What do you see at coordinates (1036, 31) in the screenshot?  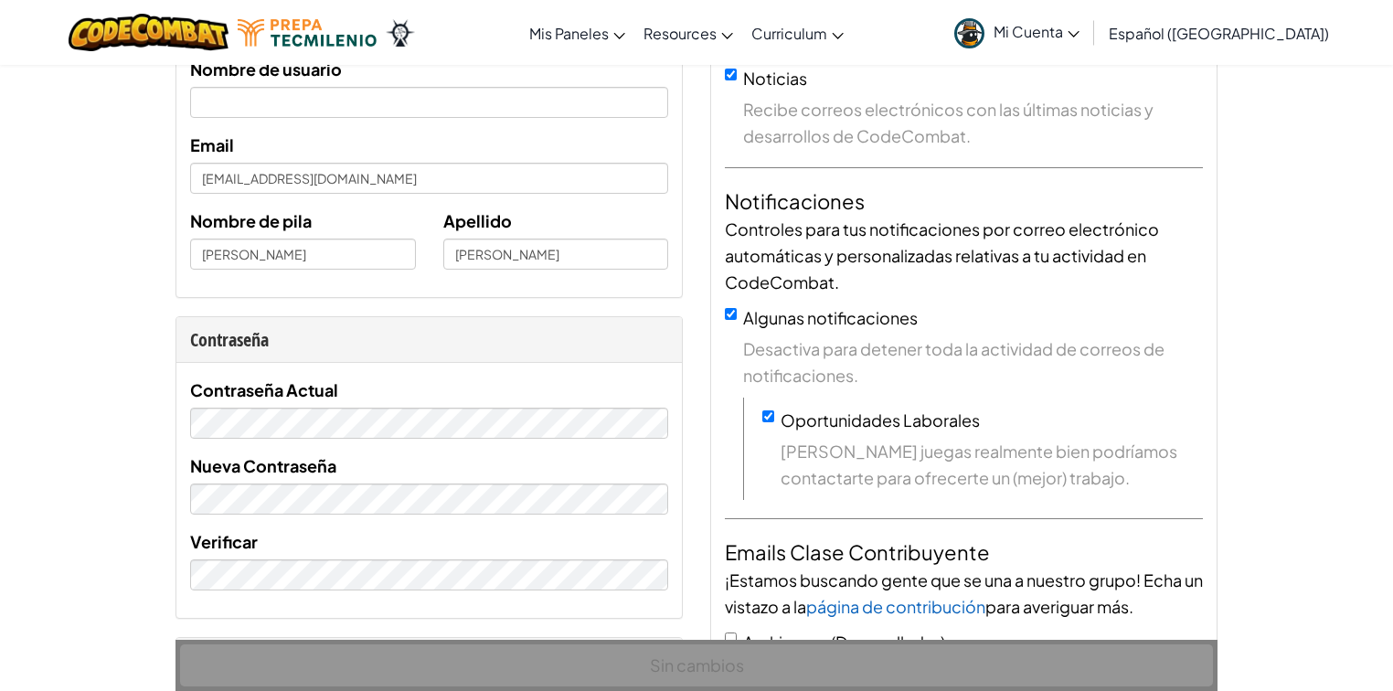 I see `span: Mi Cuenta` at bounding box center [1036, 31].